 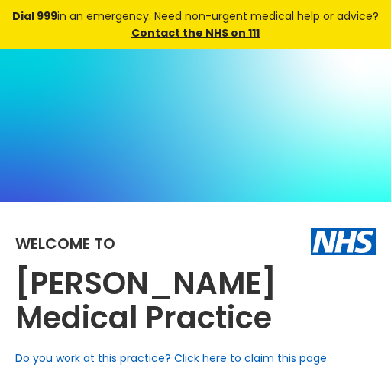 I want to click on img: The NHS logo, so click(x=343, y=241).